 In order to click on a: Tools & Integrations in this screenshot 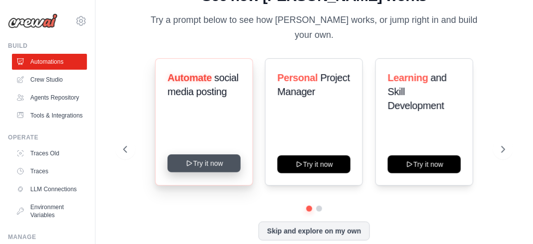, I will do `click(49, 115)`.